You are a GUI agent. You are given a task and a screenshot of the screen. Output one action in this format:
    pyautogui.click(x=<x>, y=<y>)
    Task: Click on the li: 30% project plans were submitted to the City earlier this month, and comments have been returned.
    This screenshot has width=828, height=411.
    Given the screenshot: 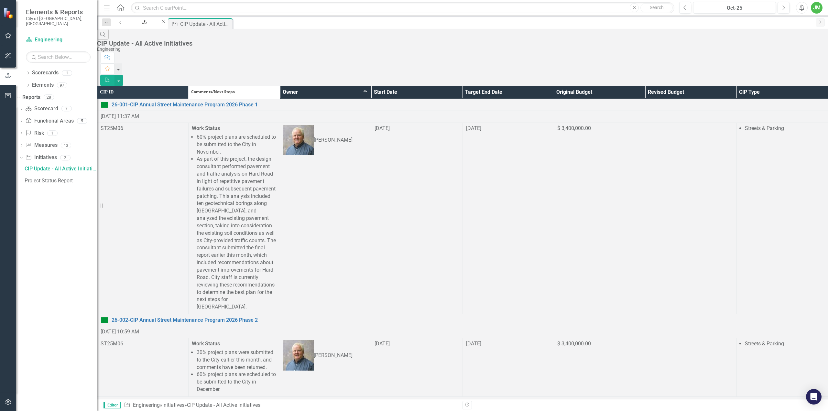 What is the action you would take?
    pyautogui.click(x=236, y=360)
    